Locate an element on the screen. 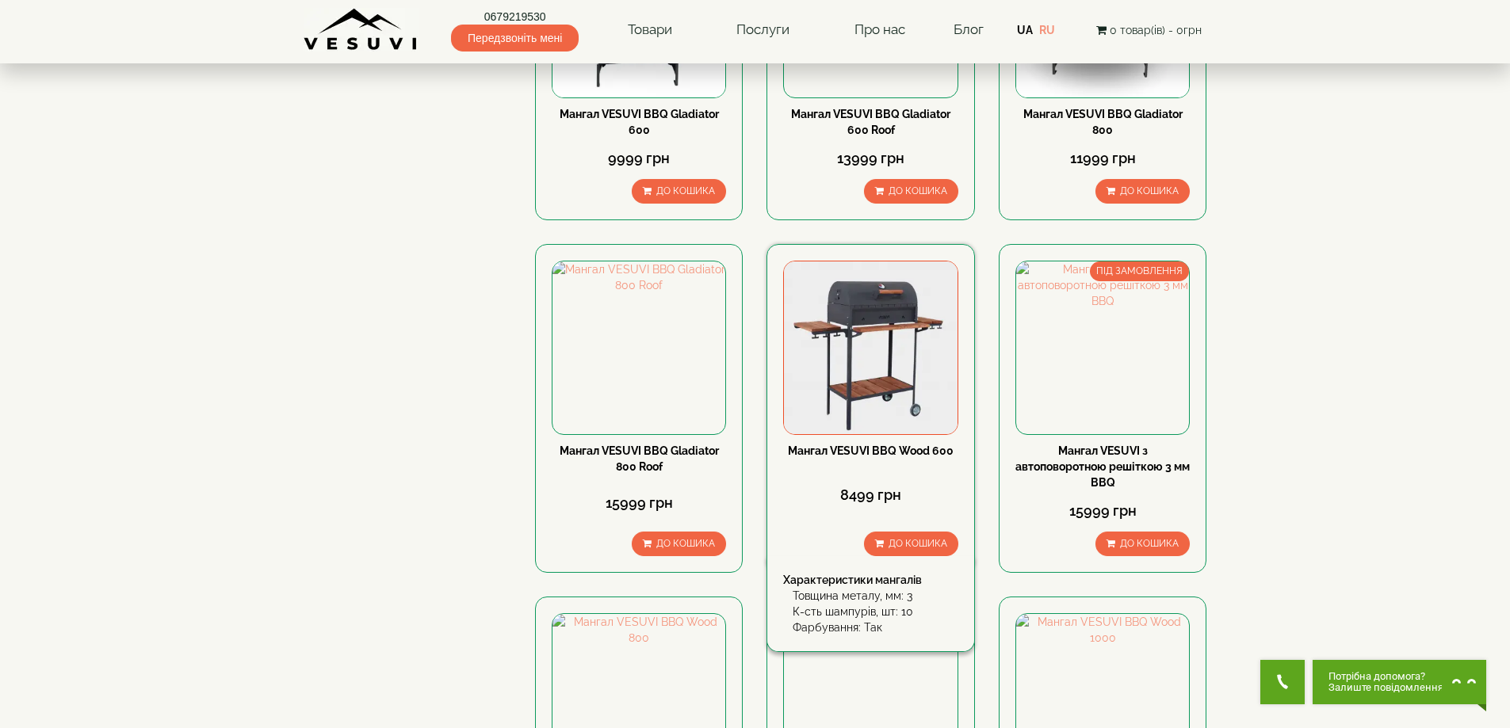 The width and height of the screenshot is (1510, 728). span: 0 товар(ів) - 0грн is located at coordinates (1156, 30).